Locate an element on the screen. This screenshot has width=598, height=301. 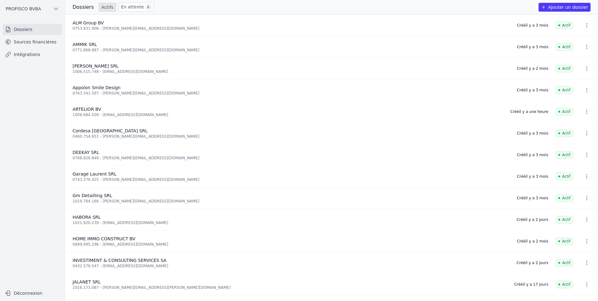
a: Sources financières is located at coordinates (32, 42).